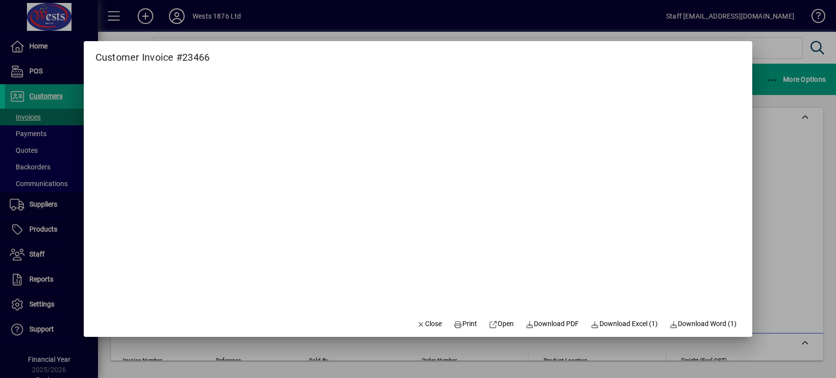 This screenshot has width=836, height=378. Describe the element at coordinates (430, 324) in the screenshot. I see `span: Close` at that location.